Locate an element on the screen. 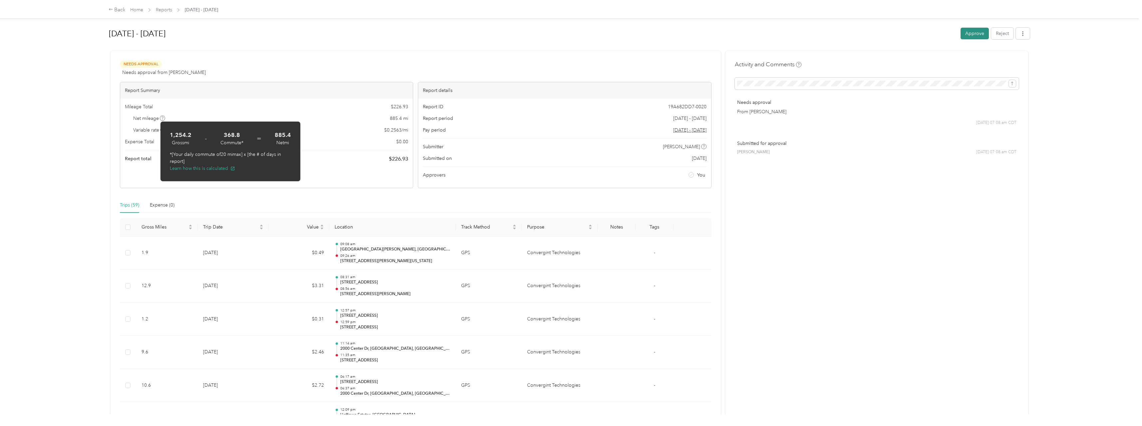 The height and width of the screenshot is (426, 1142). p: 11:14 am is located at coordinates (395, 343).